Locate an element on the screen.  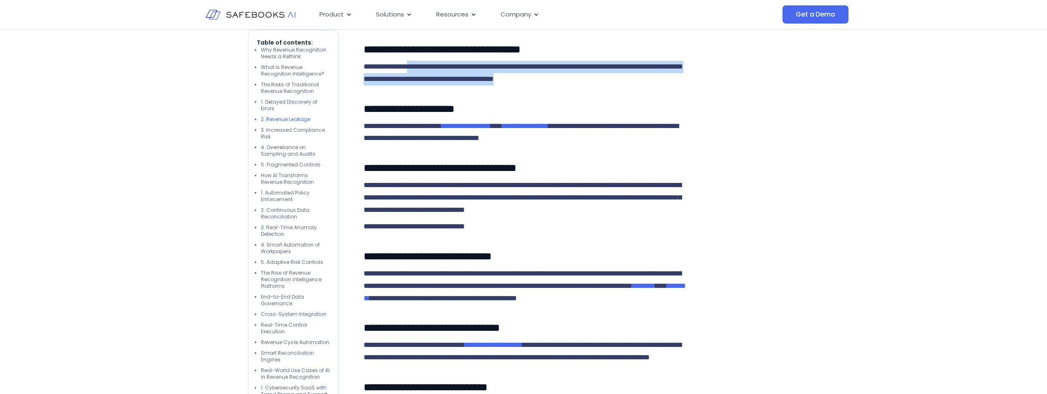
li: The Rise of Revenue Recognition Intelligence Platforms is located at coordinates (295, 279).